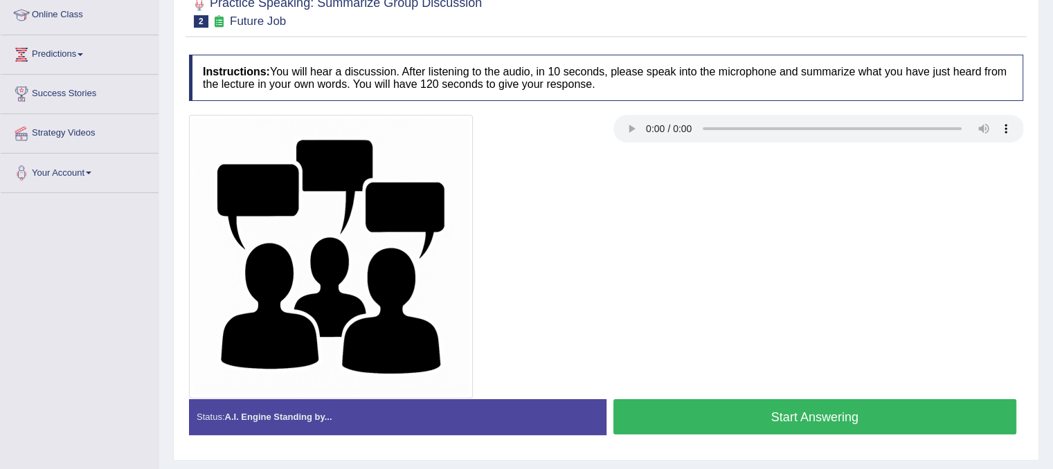  What do you see at coordinates (397, 417) in the screenshot?
I see `div: Status:` at bounding box center [397, 417].